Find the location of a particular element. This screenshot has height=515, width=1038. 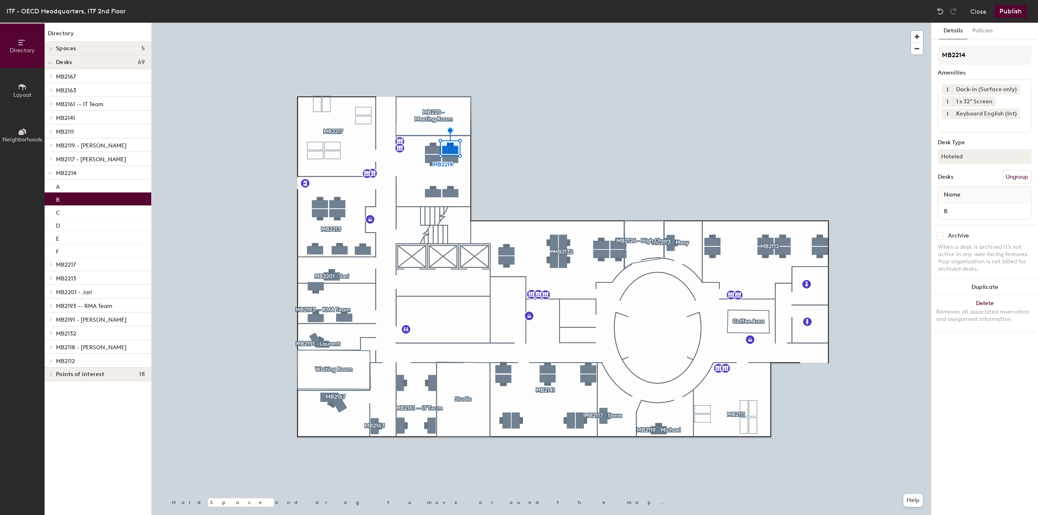

p: A is located at coordinates (58, 186).